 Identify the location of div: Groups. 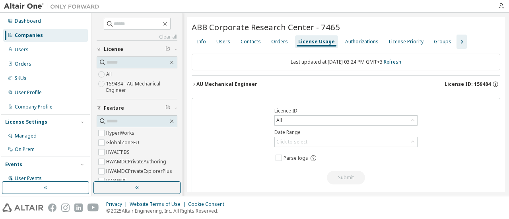
(443, 42).